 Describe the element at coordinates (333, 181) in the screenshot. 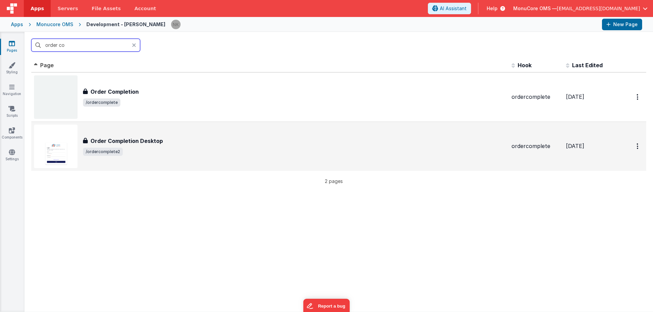

I see `p: 2 pages` at that location.